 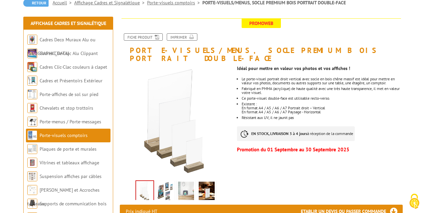 I want to click on img: Plaques de porte et murales, so click(x=32, y=149).